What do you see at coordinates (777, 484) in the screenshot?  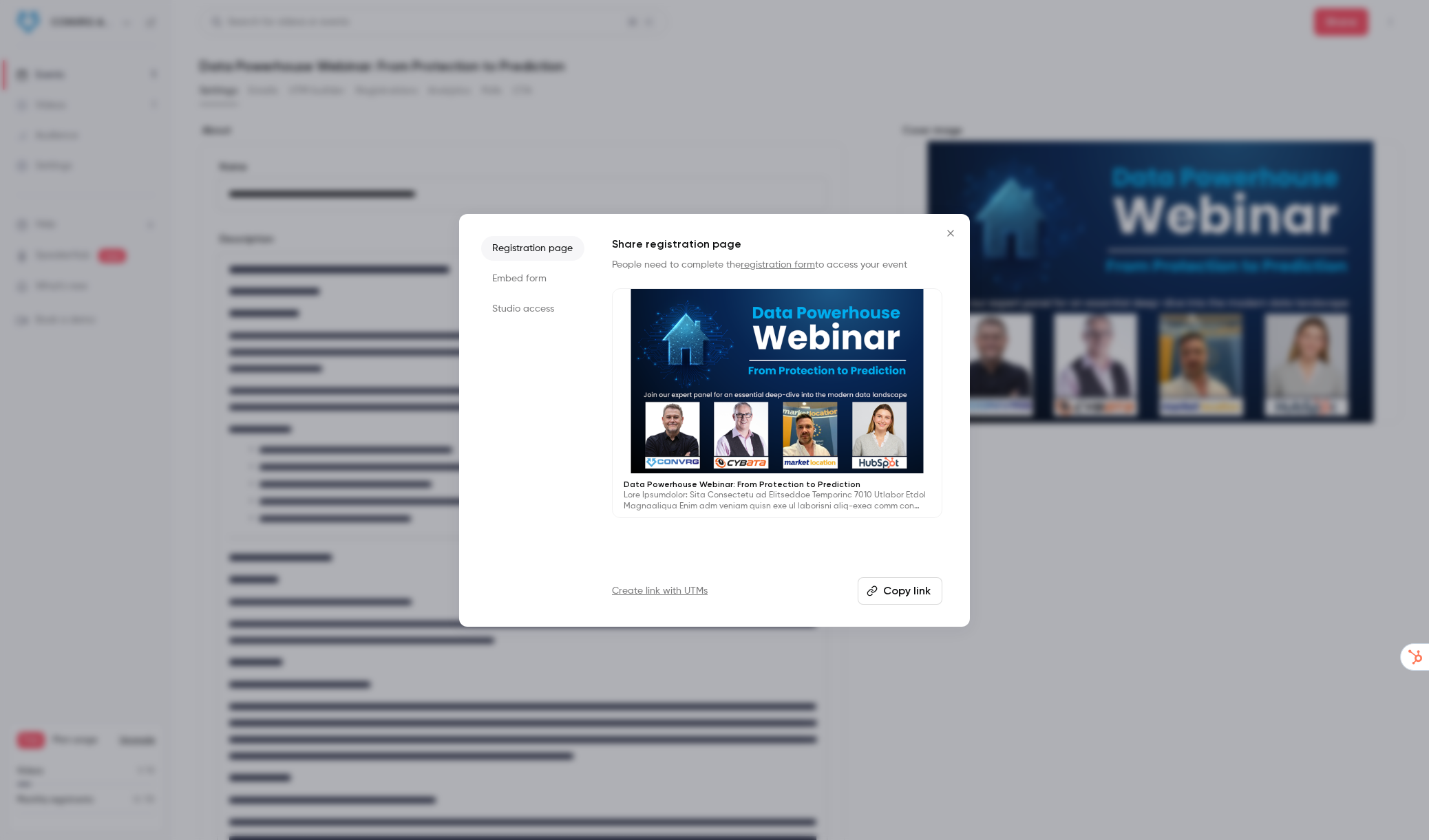 I see `p: Data Powerhouse Webinar: From Protection to Prediction` at bounding box center [777, 484].